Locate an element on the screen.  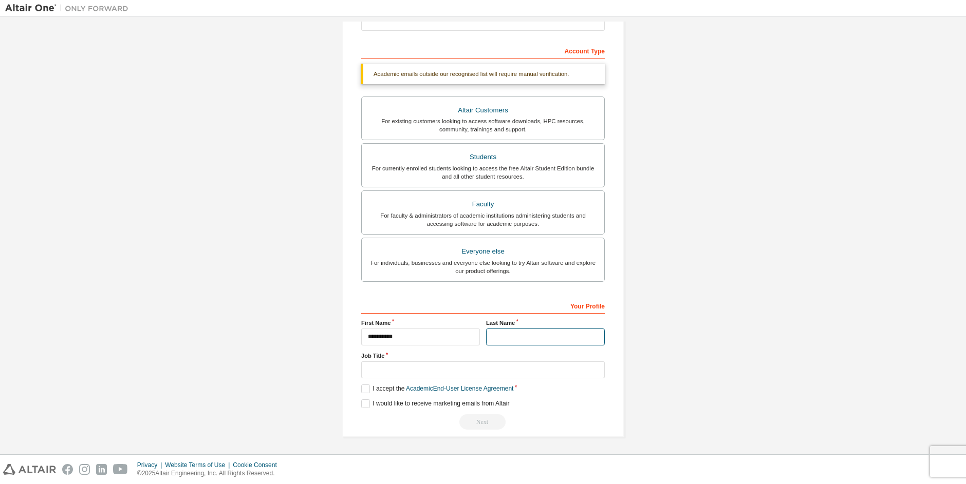
label: I would like to receive marketing emails from Altair is located at coordinates (435, 404).